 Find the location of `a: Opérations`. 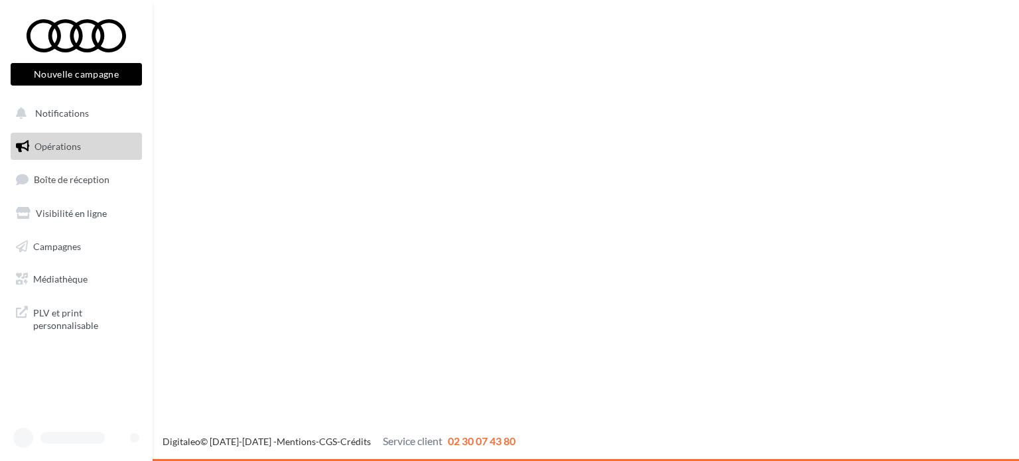

a: Opérations is located at coordinates (76, 147).